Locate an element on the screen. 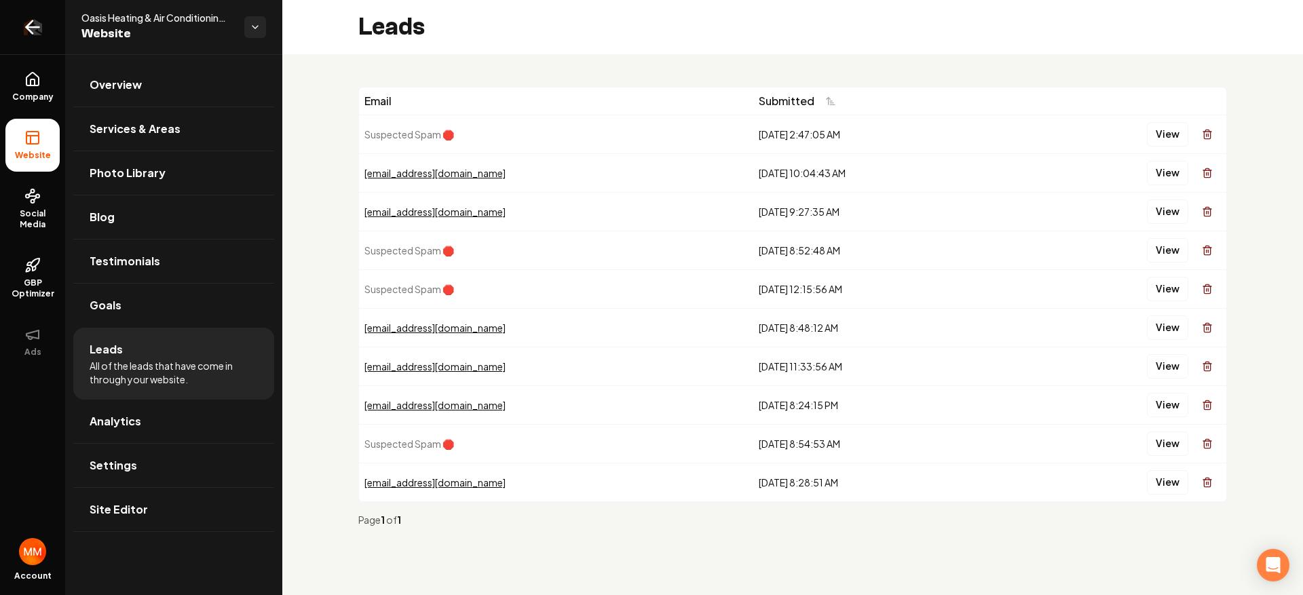  span: Social Media is located at coordinates (33, 219).